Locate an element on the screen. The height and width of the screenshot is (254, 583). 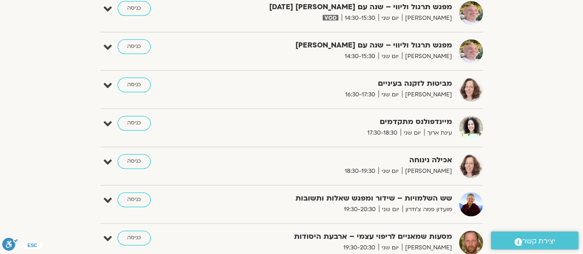
span: יצירת קשר is located at coordinates (539, 241).